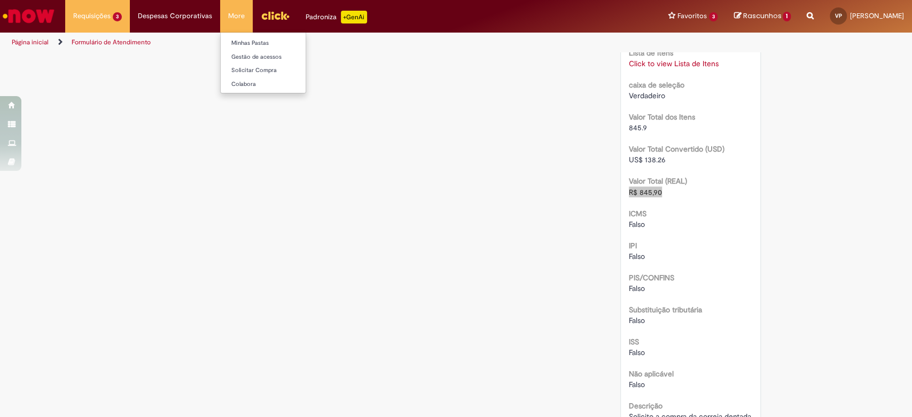 This screenshot has width=912, height=417. Describe the element at coordinates (647, 160) in the screenshot. I see `span: US$ 138.26` at that location.